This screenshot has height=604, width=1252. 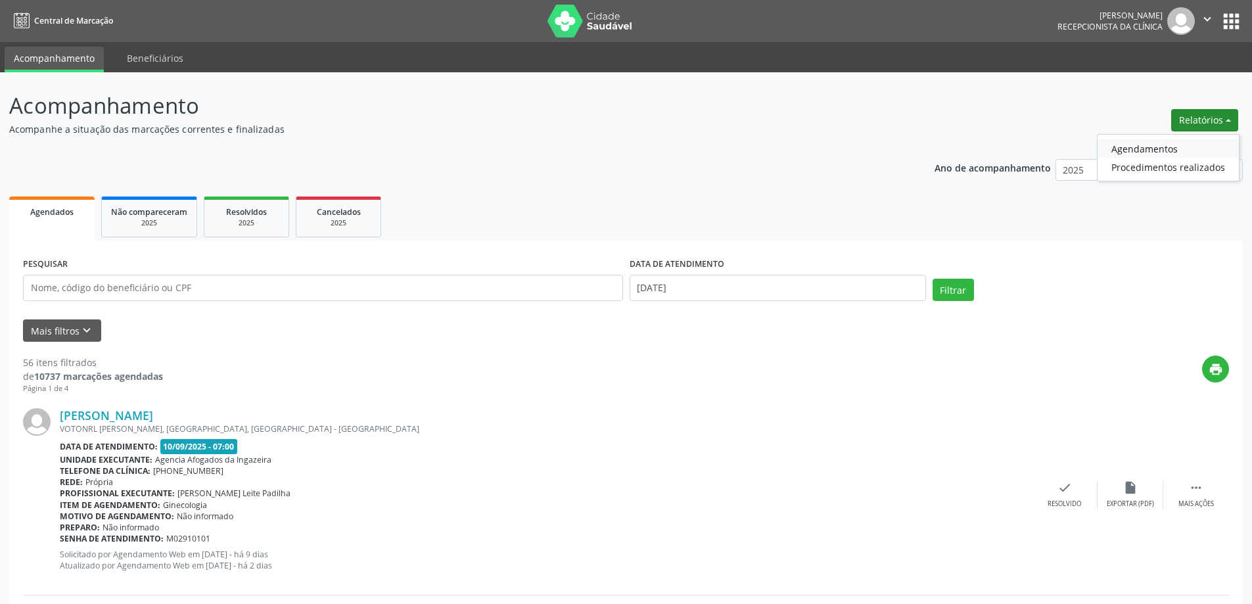 I want to click on b: Motivo de agendamento:, so click(x=117, y=516).